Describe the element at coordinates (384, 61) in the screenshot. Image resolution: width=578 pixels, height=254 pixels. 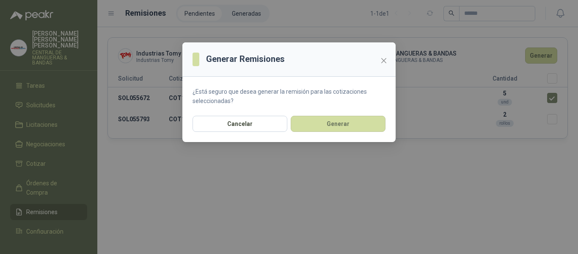
I see `span: close` at that location.